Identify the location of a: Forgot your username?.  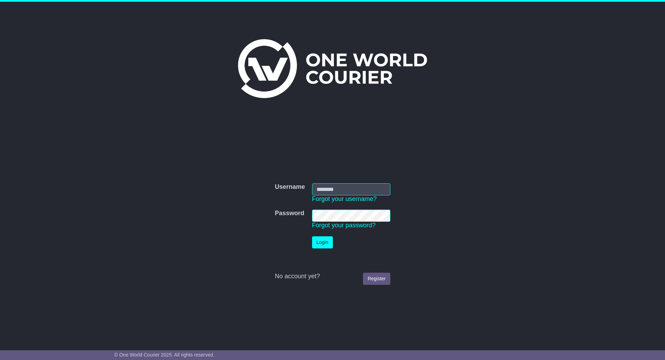
(344, 199).